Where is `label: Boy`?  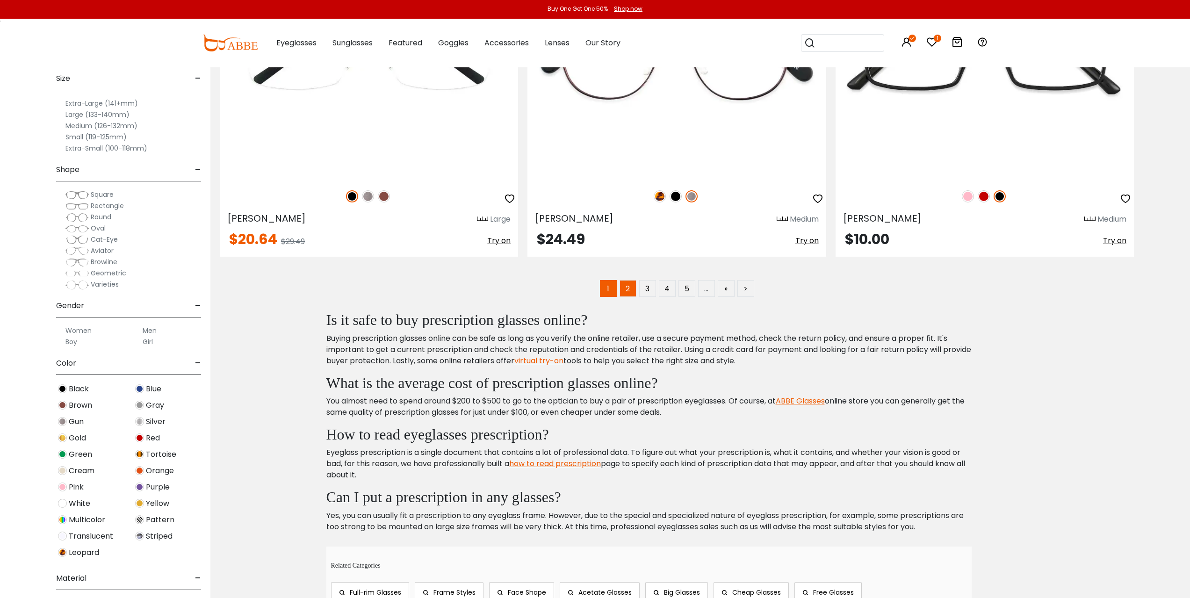
label: Boy is located at coordinates (71, 342).